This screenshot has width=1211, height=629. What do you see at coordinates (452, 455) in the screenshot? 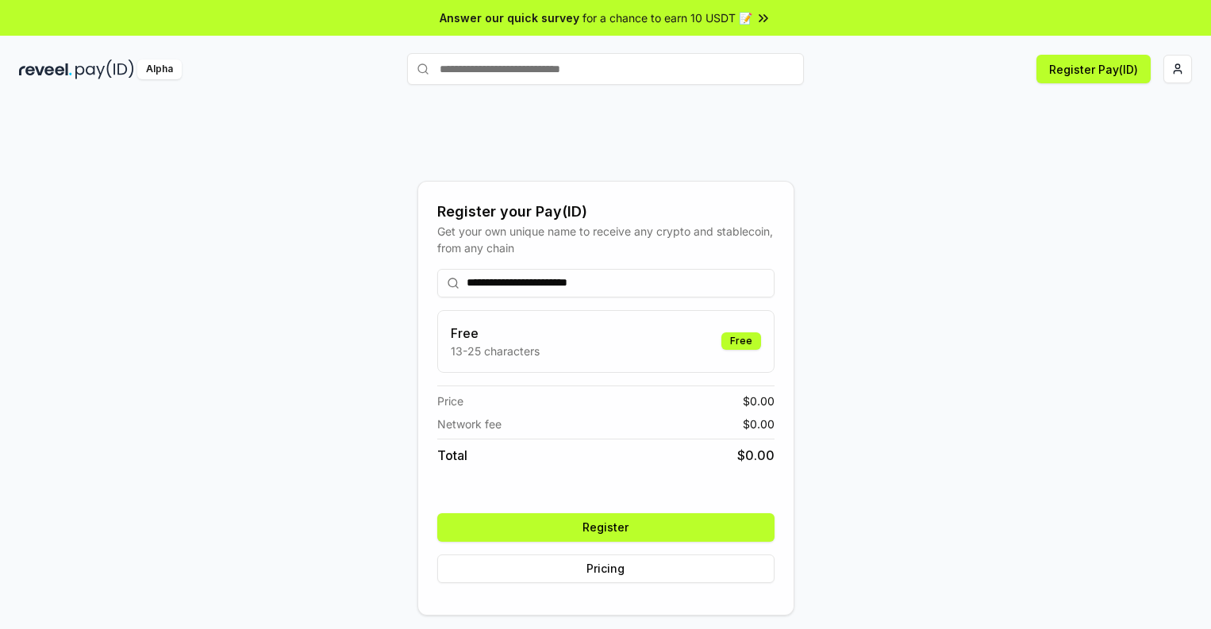
I see `span: Total` at bounding box center [452, 455].